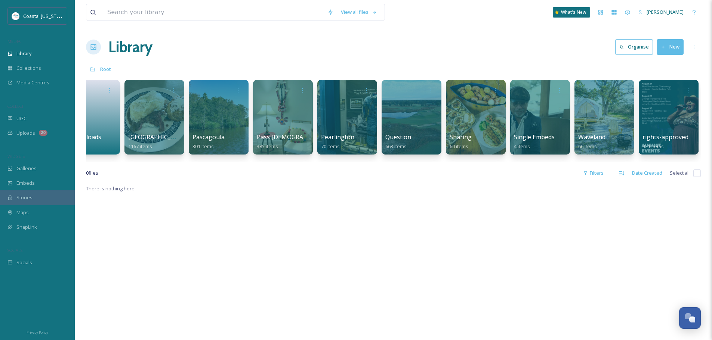 Image resolution: width=712 pixels, height=340 pixels. Describe the element at coordinates (460, 137) in the screenshot. I see `span: Sharing` at that location.